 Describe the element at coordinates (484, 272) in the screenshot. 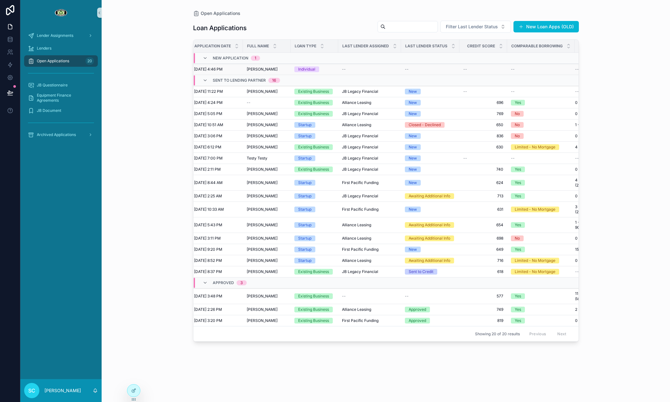

I see `a: 618` at that location.